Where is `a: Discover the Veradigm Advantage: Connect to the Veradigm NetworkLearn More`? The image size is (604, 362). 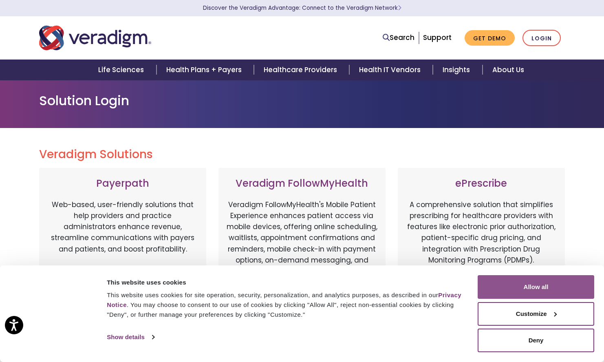
a: Discover the Veradigm Advantage: Connect to the Veradigm NetworkLearn More is located at coordinates (302, 8).